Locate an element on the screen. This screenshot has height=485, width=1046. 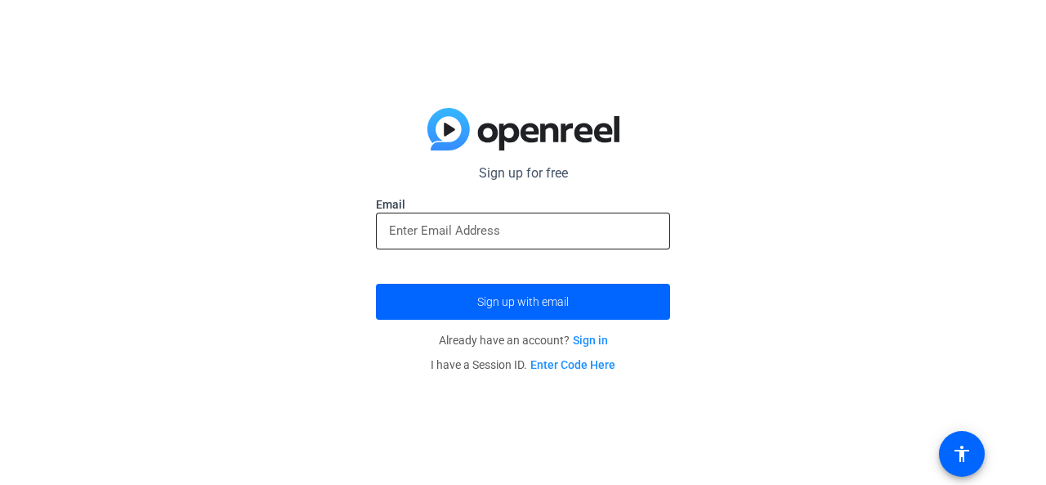
a: Sign in is located at coordinates (590, 340).